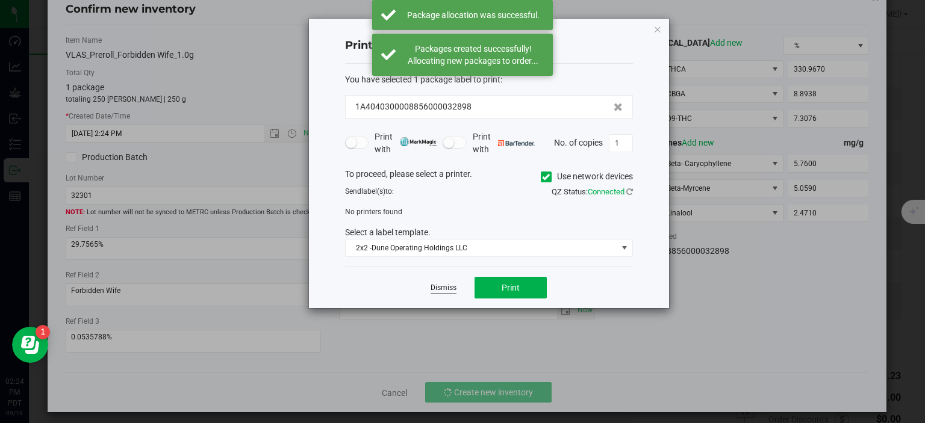 The width and height of the screenshot is (925, 423). Describe the element at coordinates (592, 191) in the screenshot. I see `span: QZ Status:` at that location.